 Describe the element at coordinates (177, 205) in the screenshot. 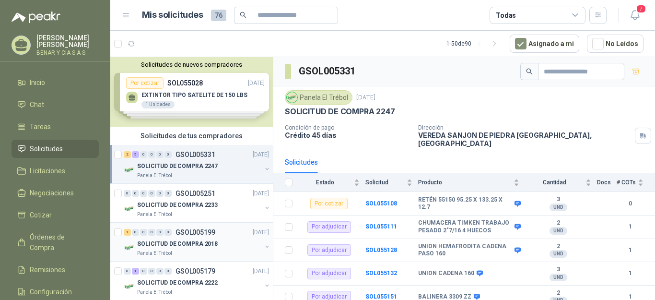

I see `p: SOLICITUD DE COMPRA 2233` at that location.